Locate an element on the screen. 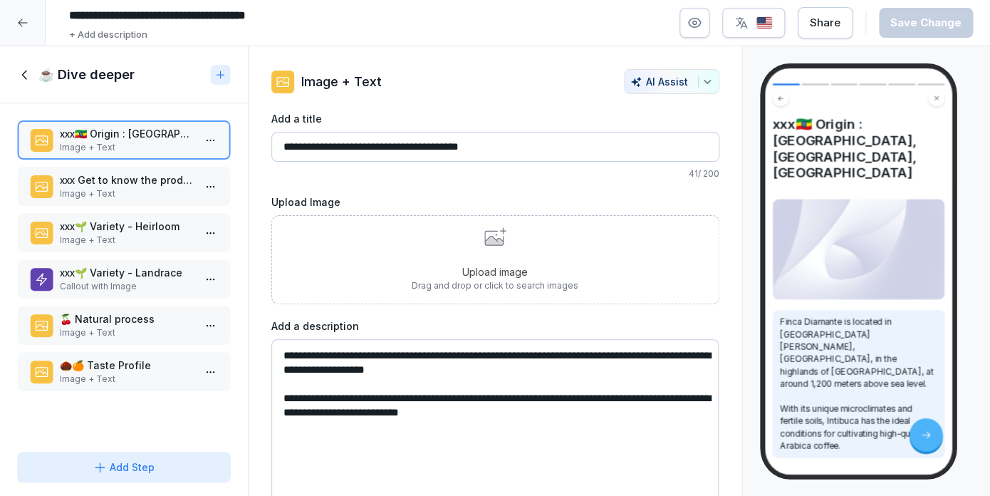 The width and height of the screenshot is (990, 496). button: Share is located at coordinates (825, 23).